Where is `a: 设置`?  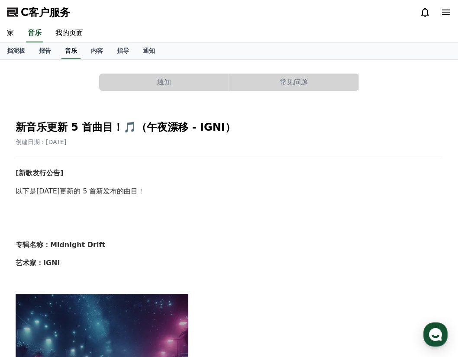 a: 设置 is located at coordinates (139, 285).